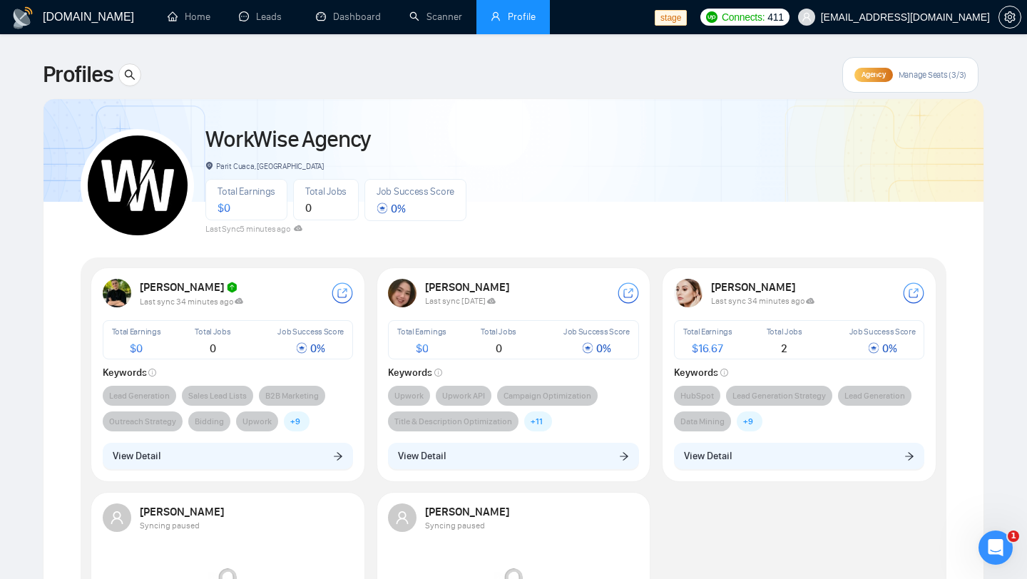  What do you see at coordinates (209, 165) in the screenshot?
I see `span: environment` at bounding box center [209, 165].